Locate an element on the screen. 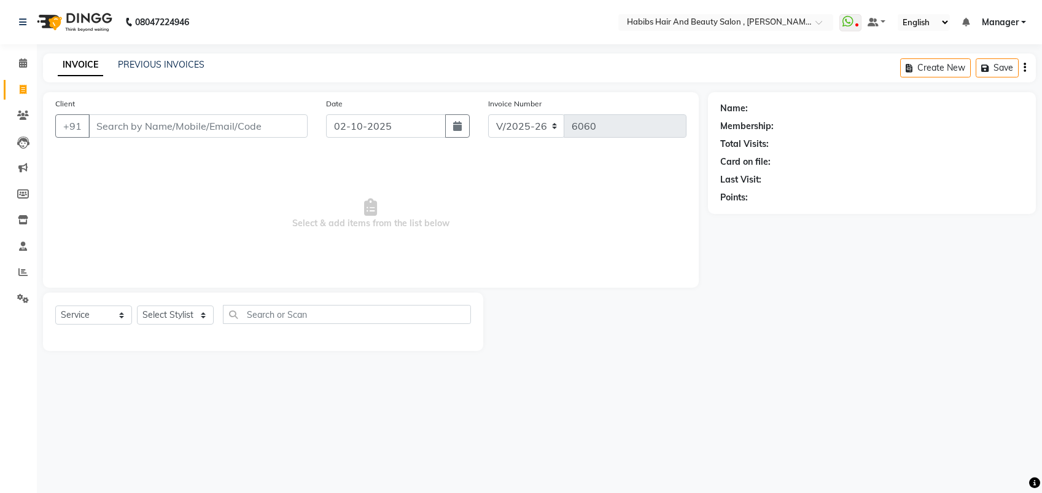 The height and width of the screenshot is (493, 1042). button: Create New is located at coordinates (935, 68).